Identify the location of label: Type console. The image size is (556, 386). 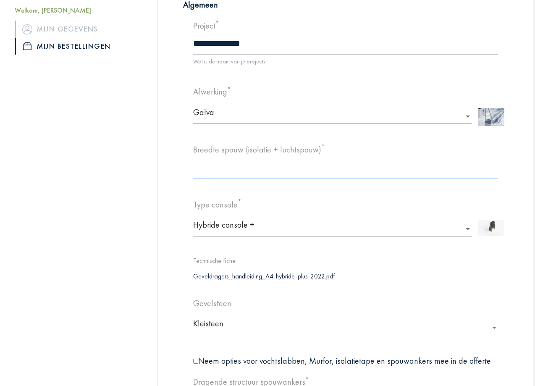
(217, 204).